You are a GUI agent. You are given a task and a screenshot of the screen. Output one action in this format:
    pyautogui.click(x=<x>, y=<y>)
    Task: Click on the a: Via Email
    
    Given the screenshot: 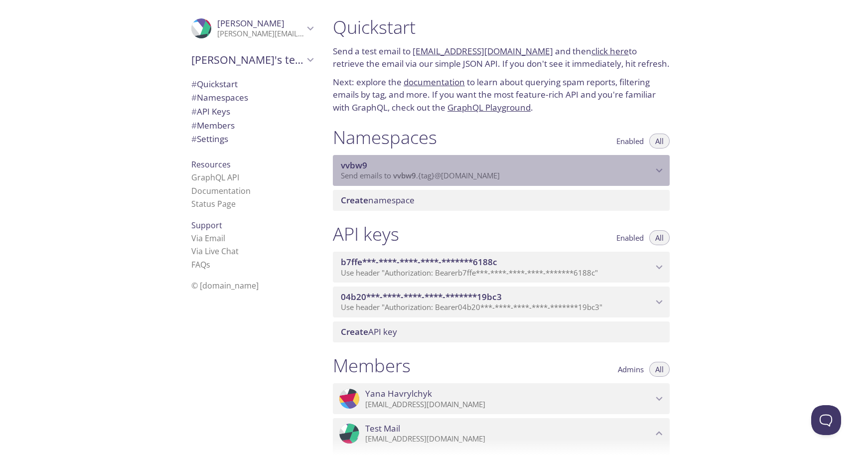 What is the action you would take?
    pyautogui.click(x=208, y=238)
    